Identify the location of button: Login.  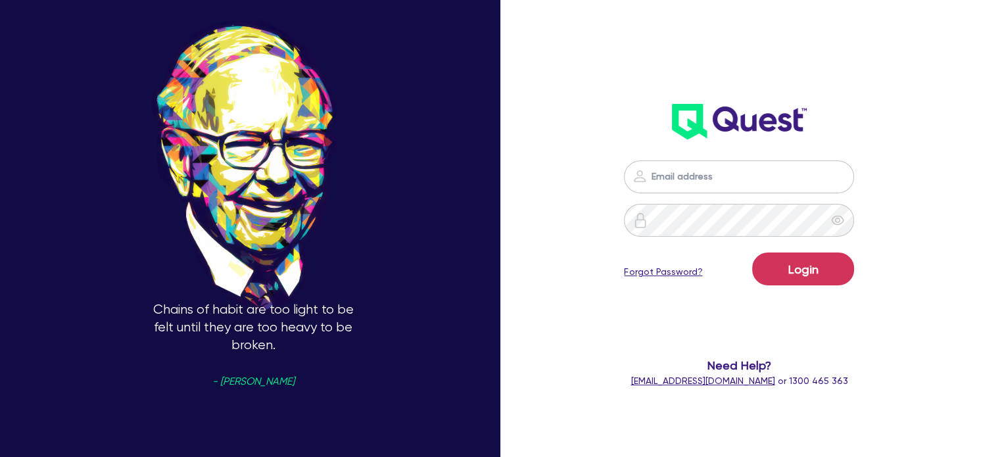
(803, 269).